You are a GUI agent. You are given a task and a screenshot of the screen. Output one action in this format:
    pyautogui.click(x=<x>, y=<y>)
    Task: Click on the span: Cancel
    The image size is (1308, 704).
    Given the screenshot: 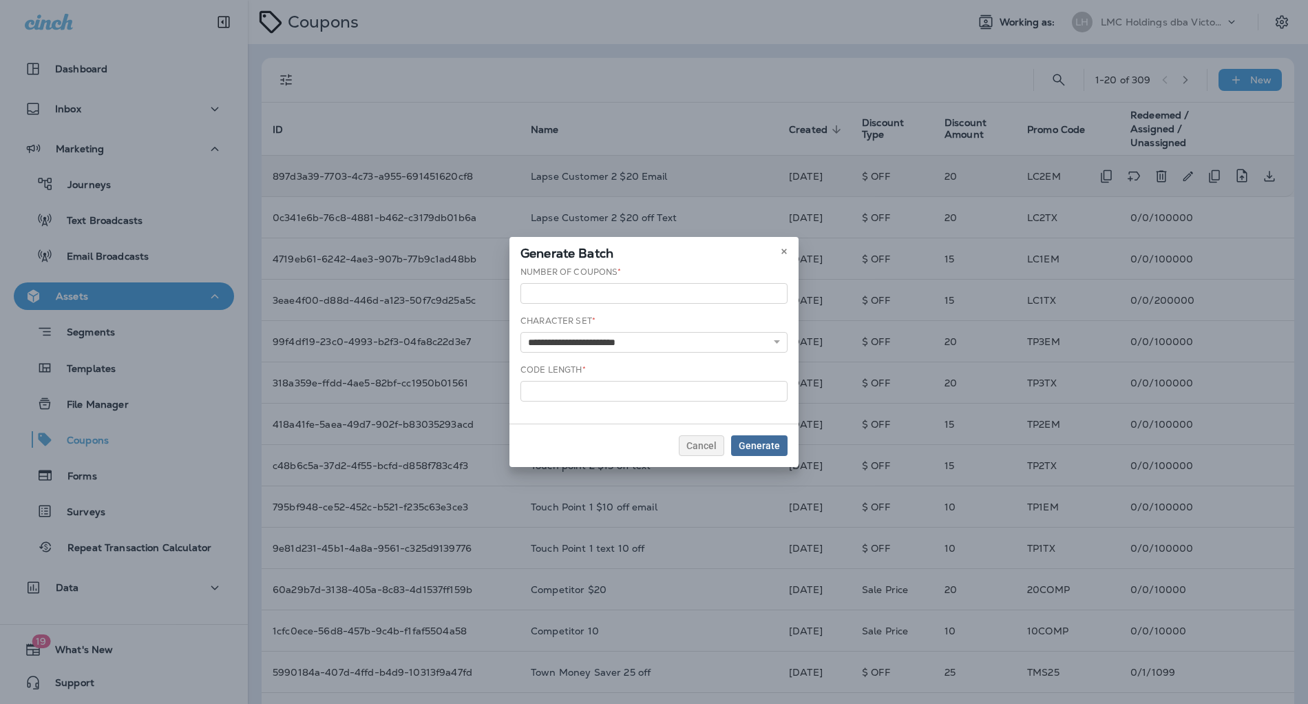 What is the action you would take?
    pyautogui.click(x=702, y=445)
    